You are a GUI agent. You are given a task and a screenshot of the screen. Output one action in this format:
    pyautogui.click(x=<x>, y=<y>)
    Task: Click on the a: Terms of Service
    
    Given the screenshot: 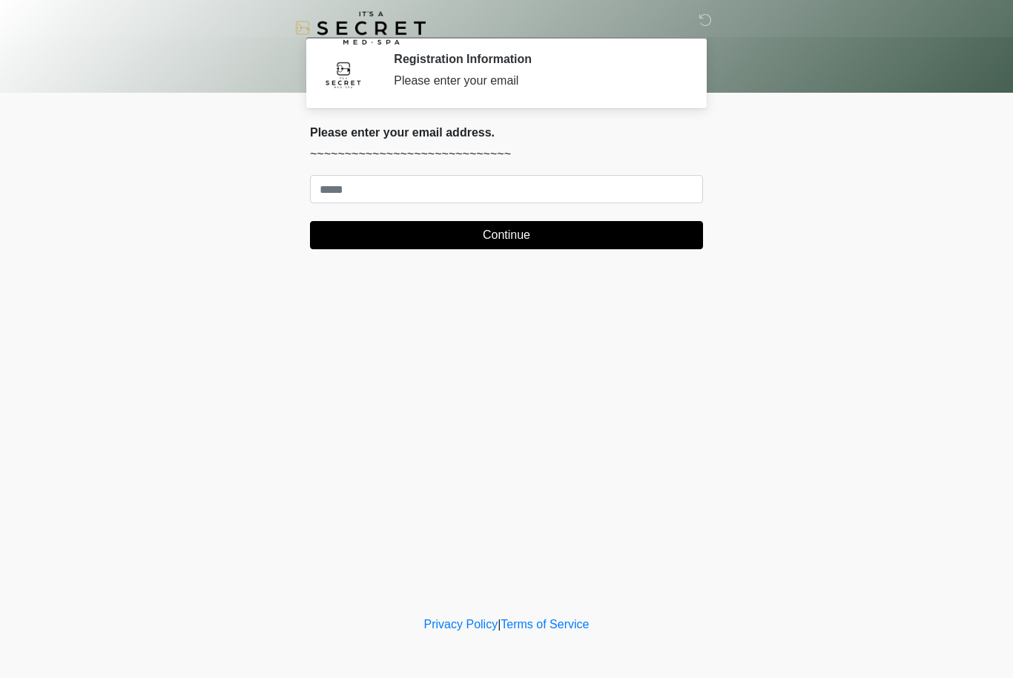 What is the action you would take?
    pyautogui.click(x=544, y=624)
    